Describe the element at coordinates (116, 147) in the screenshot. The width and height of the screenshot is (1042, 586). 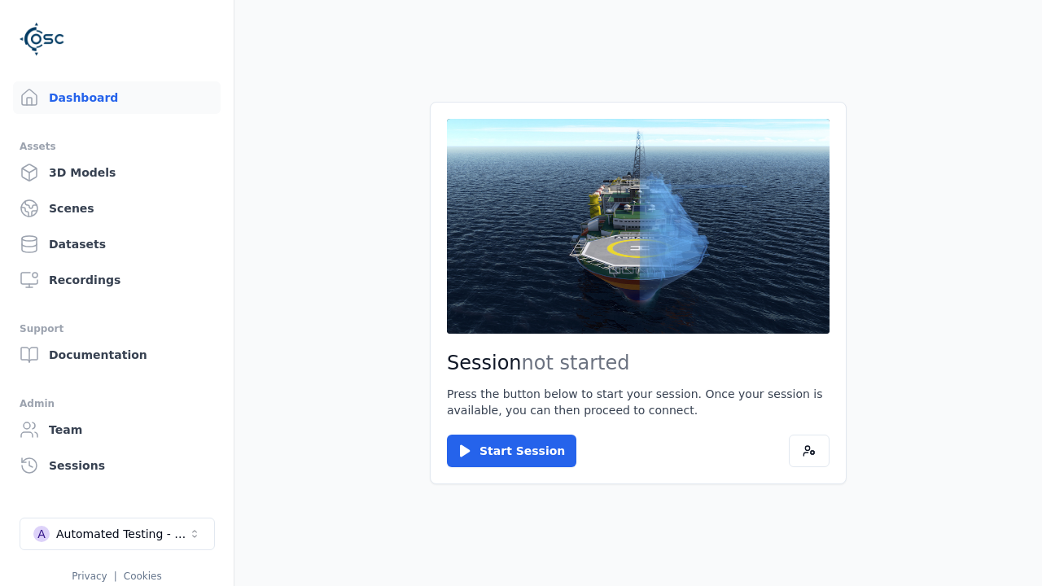
I see `div: Assets` at that location.